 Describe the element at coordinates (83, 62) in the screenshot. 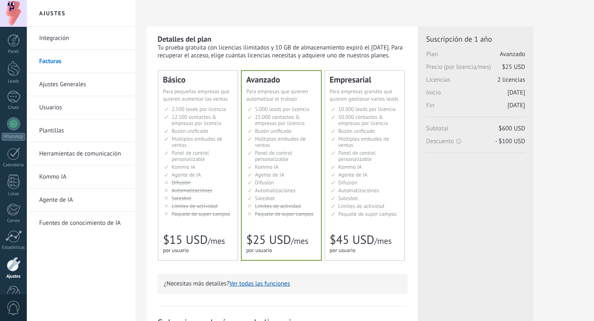

I see `a: Facturas` at that location.